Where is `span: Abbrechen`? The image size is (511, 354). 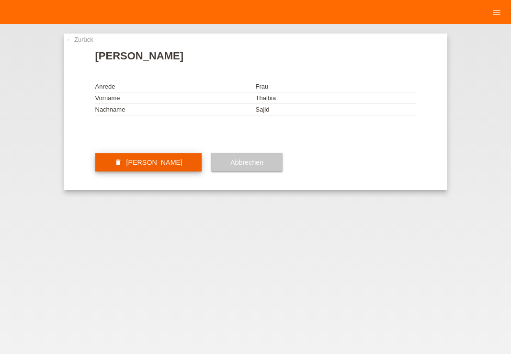
span: Abbrechen is located at coordinates (247, 162).